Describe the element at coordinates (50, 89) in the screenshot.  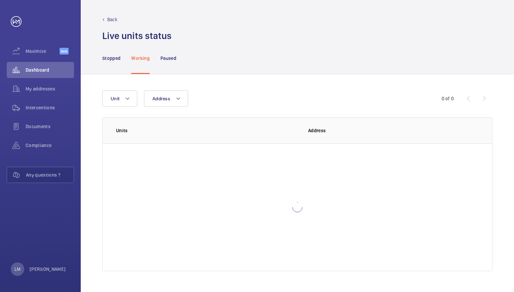
I see `span: My addresses` at that location.